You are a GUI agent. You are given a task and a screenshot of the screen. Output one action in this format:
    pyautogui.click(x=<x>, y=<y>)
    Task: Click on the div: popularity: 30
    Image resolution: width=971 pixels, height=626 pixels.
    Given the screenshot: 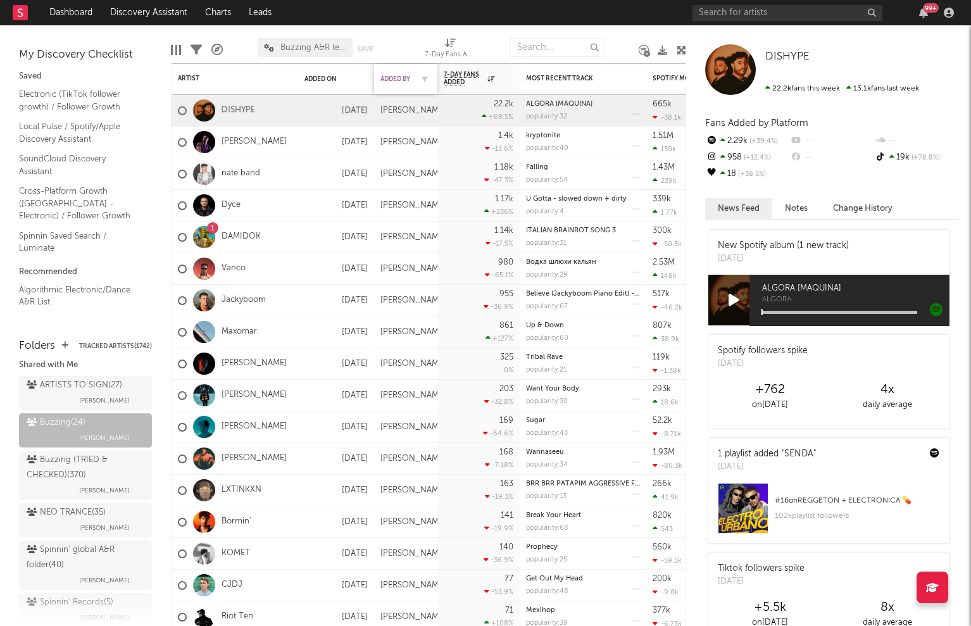 What is the action you would take?
    pyautogui.click(x=547, y=401)
    